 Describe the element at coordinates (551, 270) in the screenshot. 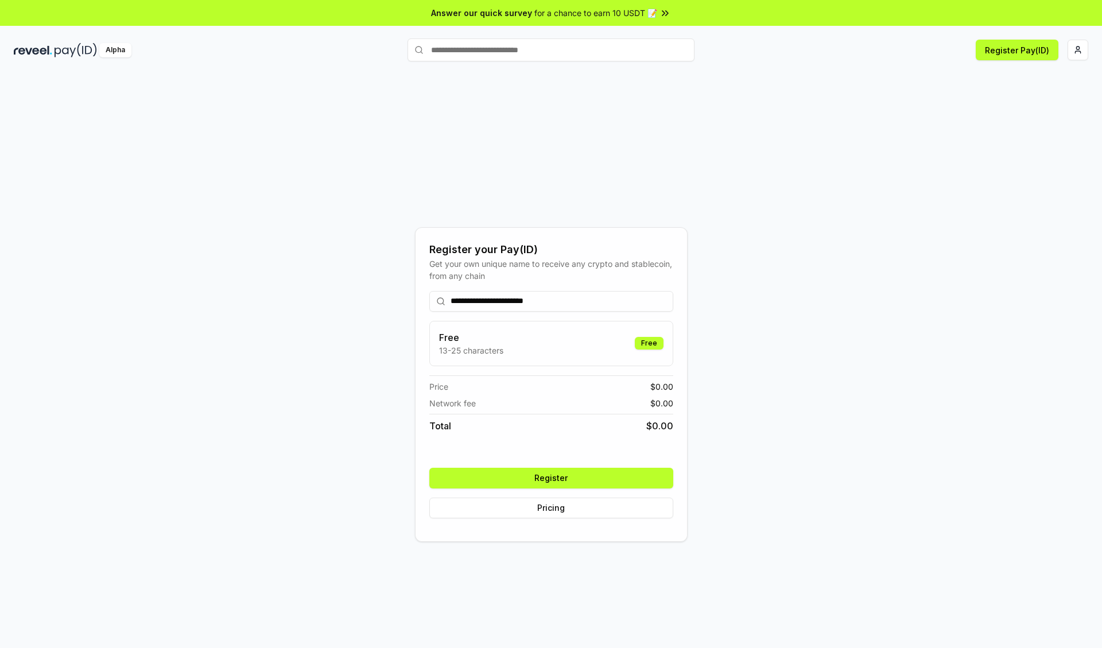

I see `div: Get your own unique name to receive any crypto and stablecoin, from any chain` at that location.